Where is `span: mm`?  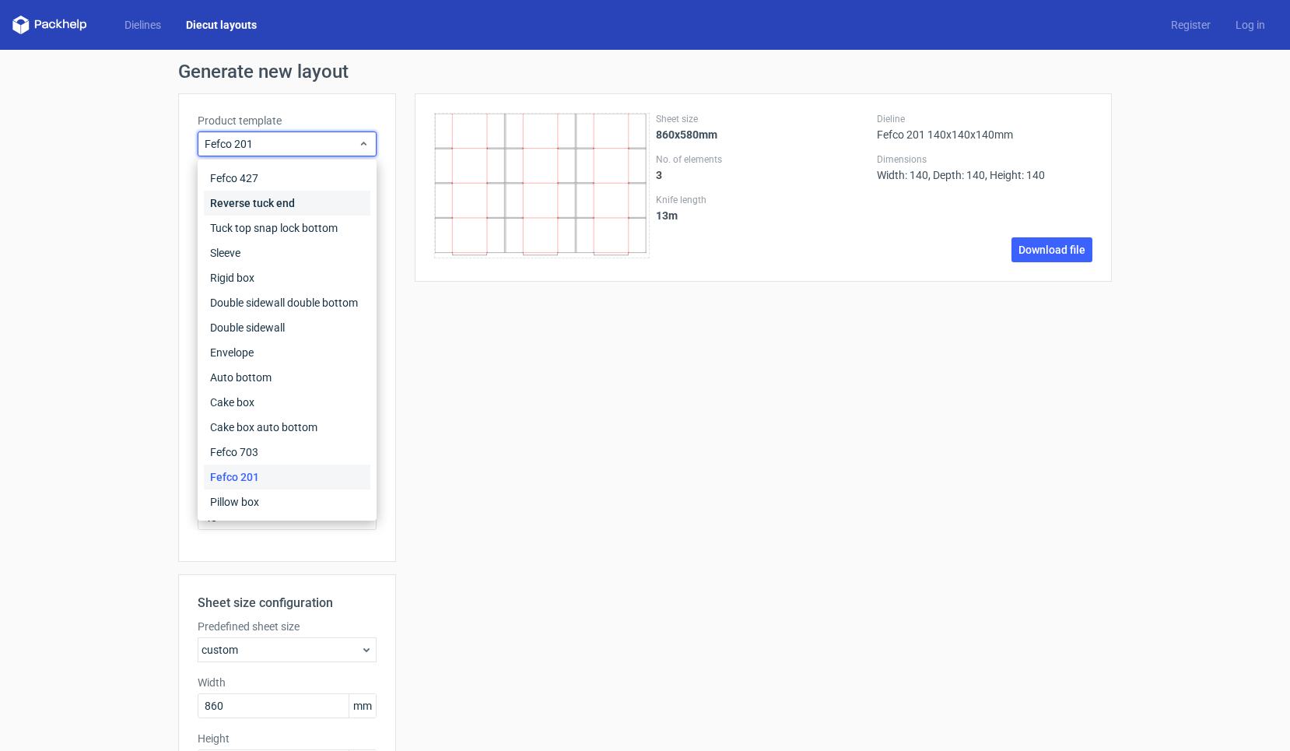 span: mm is located at coordinates (362, 706).